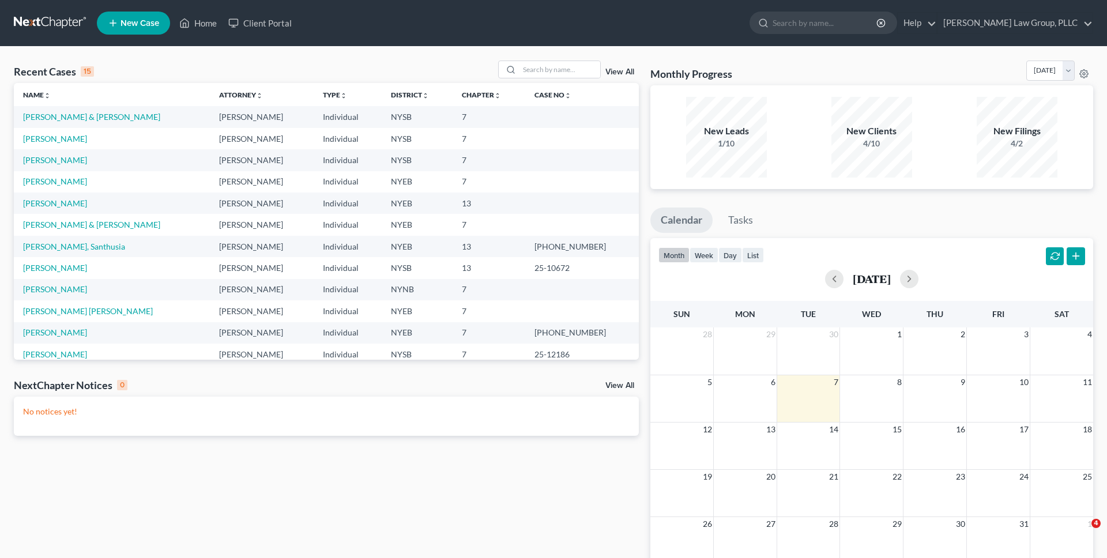  Describe the element at coordinates (1024, 430) in the screenshot. I see `span: 17` at that location.